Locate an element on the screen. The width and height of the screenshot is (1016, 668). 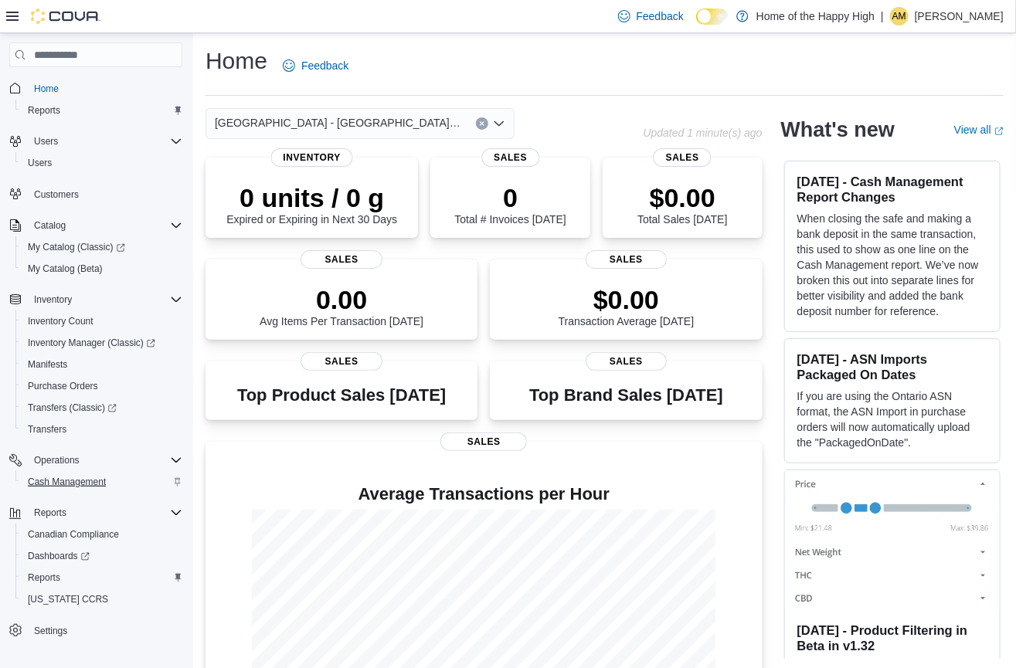
a: Transfers is located at coordinates (47, 429).